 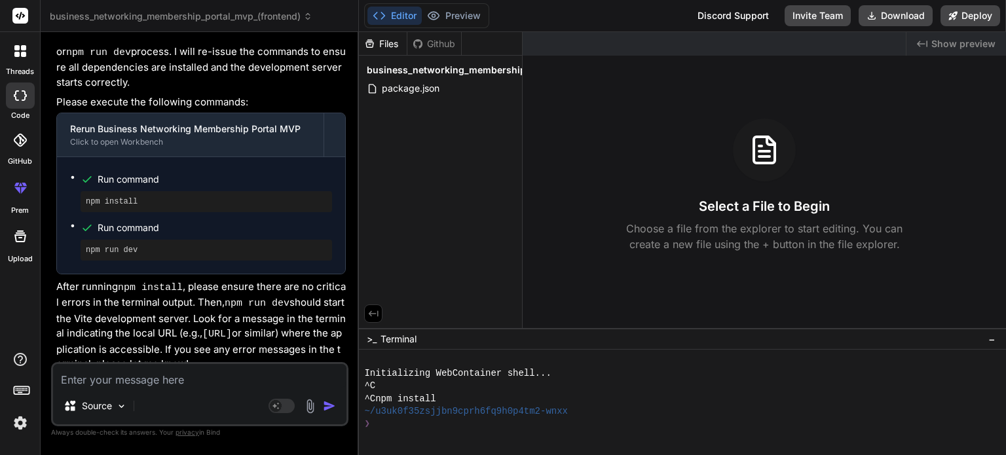 What do you see at coordinates (330, 406) in the screenshot?
I see `img: icon` at bounding box center [330, 406].